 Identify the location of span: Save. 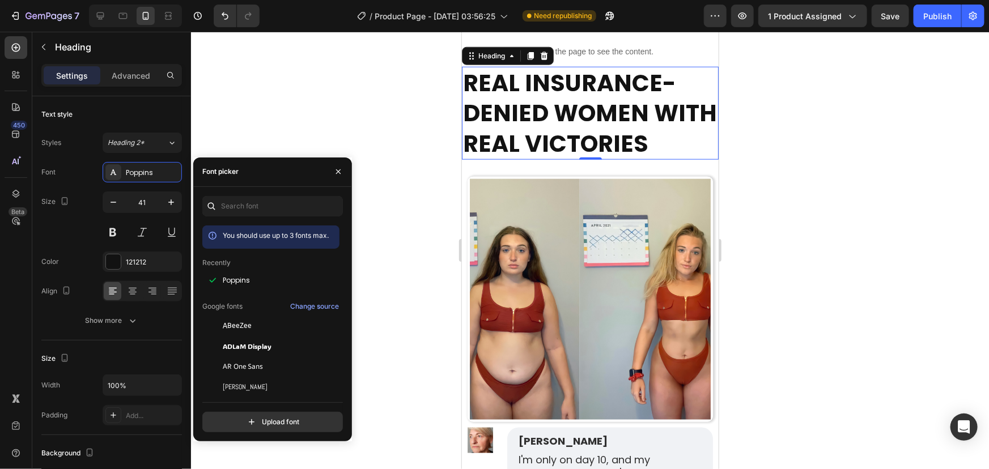
(890, 16).